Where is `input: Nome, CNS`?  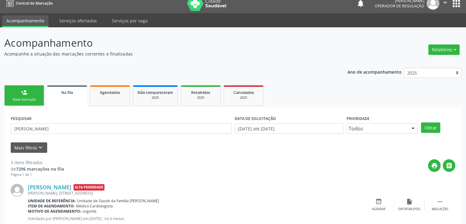
input: Nome, CNS is located at coordinates (121, 128).